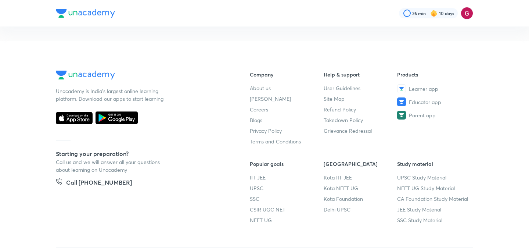  Describe the element at coordinates (401, 115) in the screenshot. I see `img: Parent app` at that location.